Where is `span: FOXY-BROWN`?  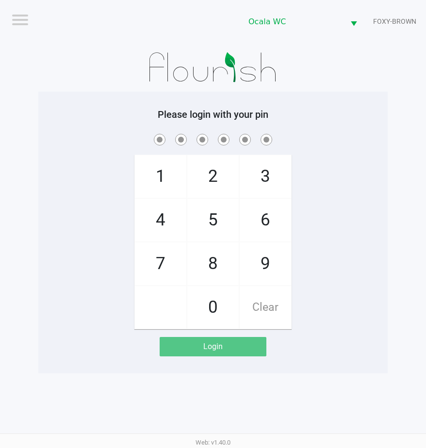
span: FOXY-BROWN is located at coordinates (394, 21).